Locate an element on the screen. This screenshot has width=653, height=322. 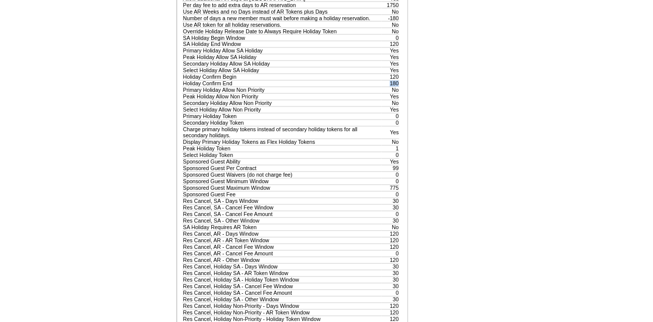
td: Res Cancel, Holiday SA - AR Token Window is located at coordinates (282, 273).